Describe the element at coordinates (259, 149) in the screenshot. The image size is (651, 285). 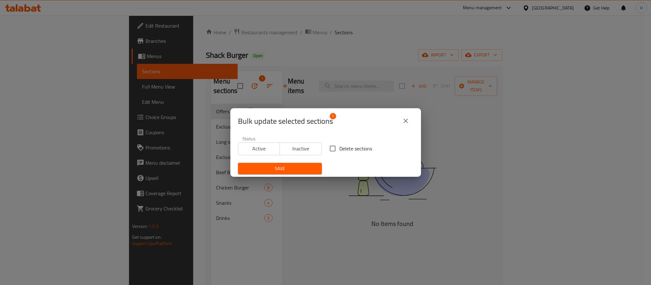
I see `span: Active` at that location.